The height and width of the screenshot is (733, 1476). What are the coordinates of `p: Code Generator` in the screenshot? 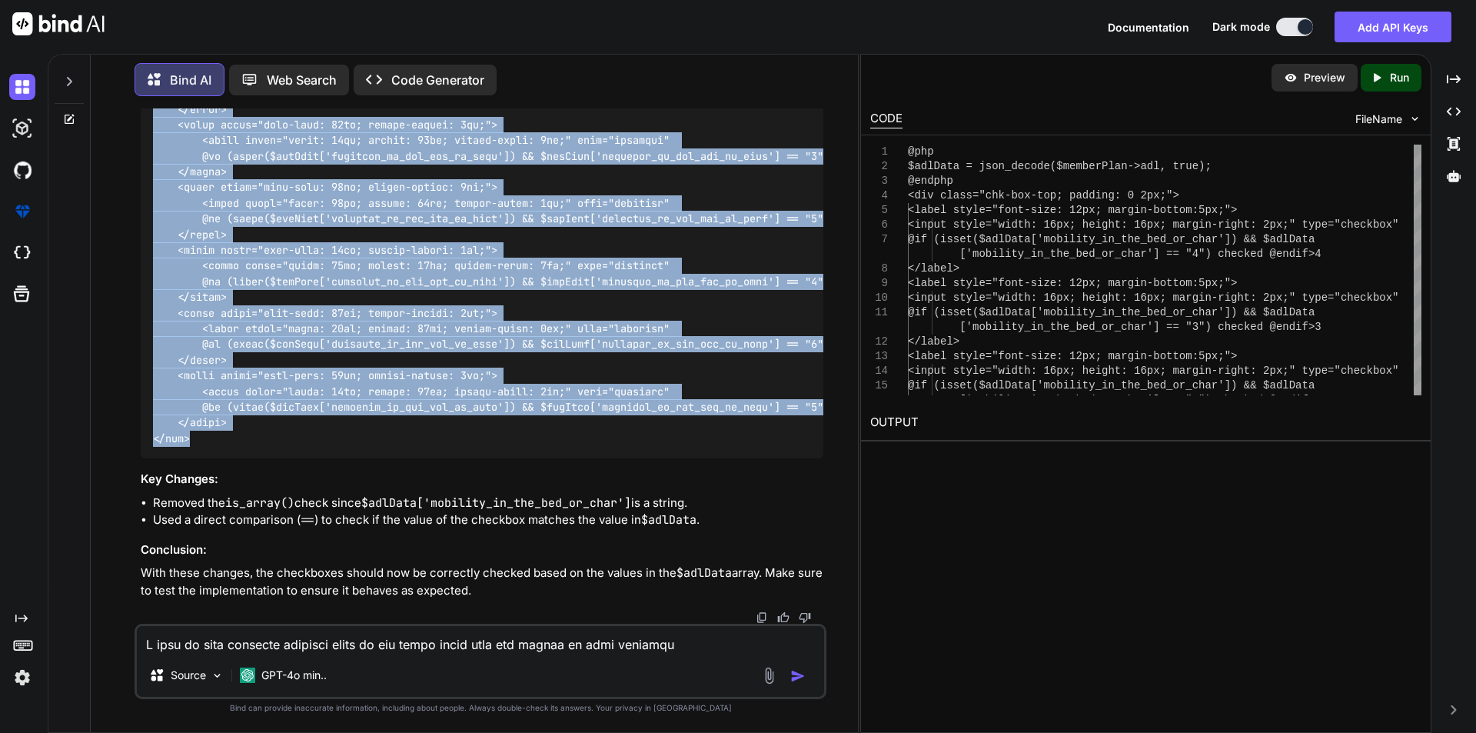 It's located at (437, 80).